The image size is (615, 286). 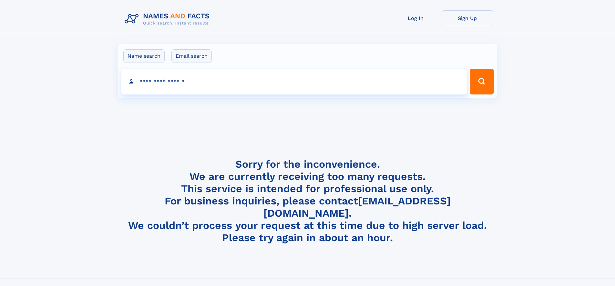 What do you see at coordinates (168, 19) in the screenshot?
I see `img: Logo Names and Facts` at bounding box center [168, 19].